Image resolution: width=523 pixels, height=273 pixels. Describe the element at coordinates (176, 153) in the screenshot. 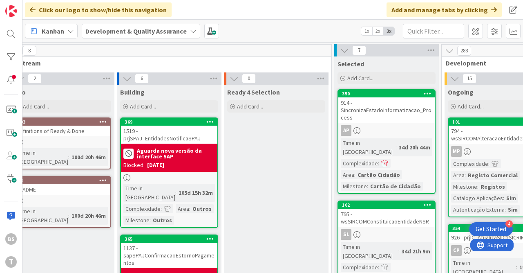

I see `b: Aguarda nova versão da interface SAP` at that location.